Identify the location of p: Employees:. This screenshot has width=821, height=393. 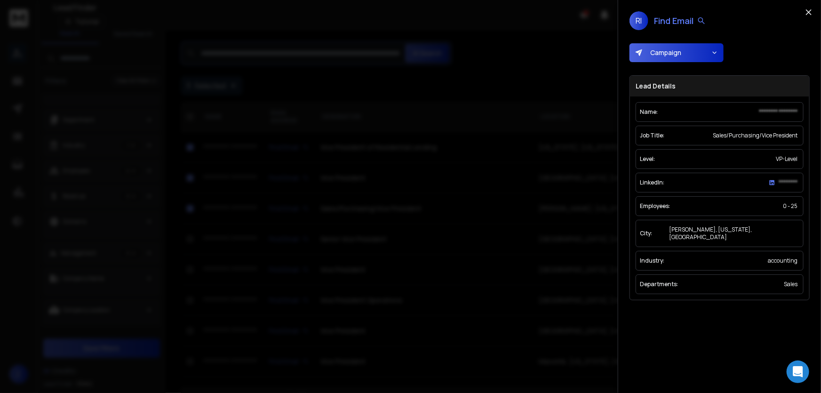
(655, 206).